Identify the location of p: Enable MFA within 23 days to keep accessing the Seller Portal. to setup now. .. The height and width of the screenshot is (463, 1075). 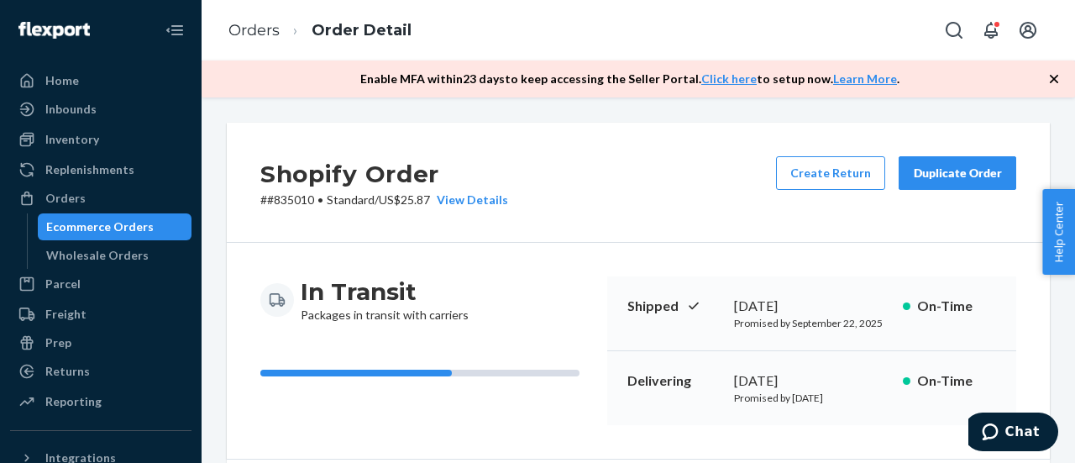
(630, 79).